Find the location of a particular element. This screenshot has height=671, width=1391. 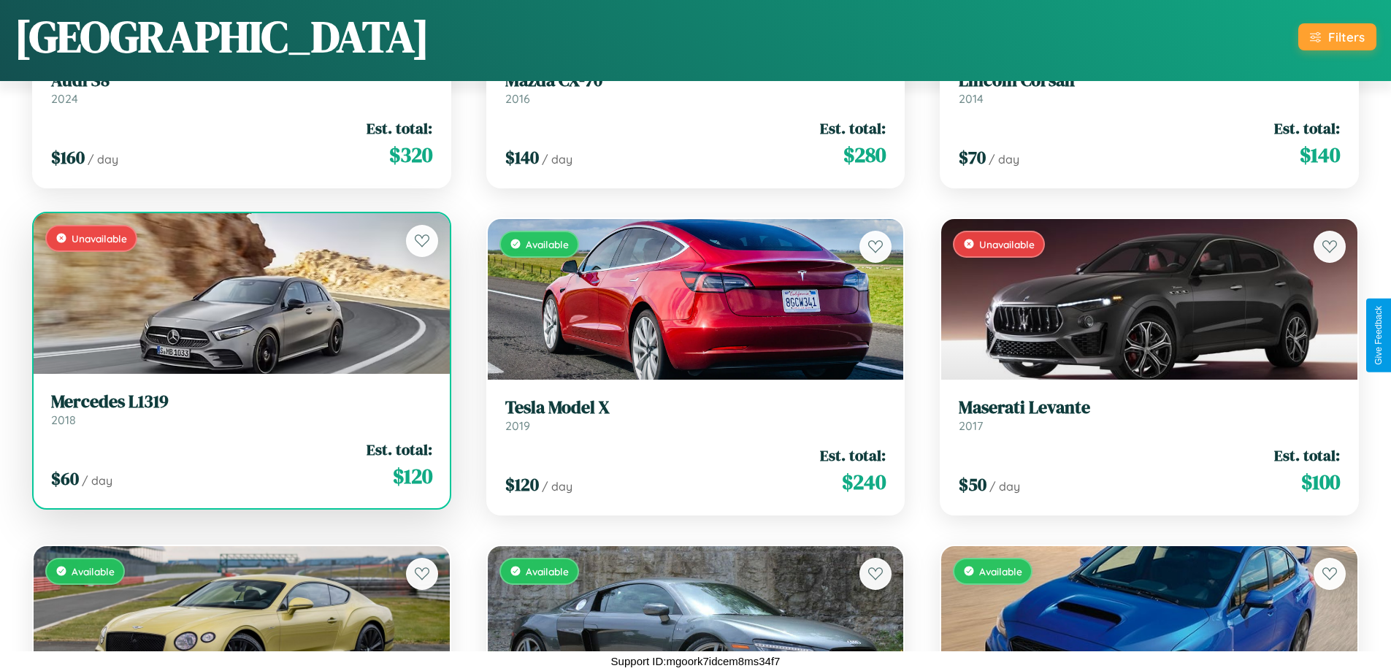

span: $ 100 is located at coordinates (1320, 482).